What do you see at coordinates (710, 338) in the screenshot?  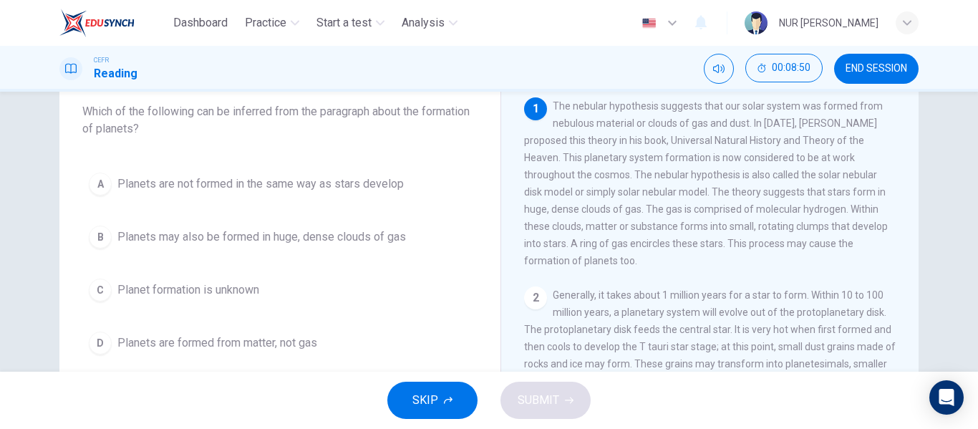 I see `span: Generally, it takes about 1 million years for a star to form. Within 10 to 100 million years, a p...` at bounding box center [710, 338].